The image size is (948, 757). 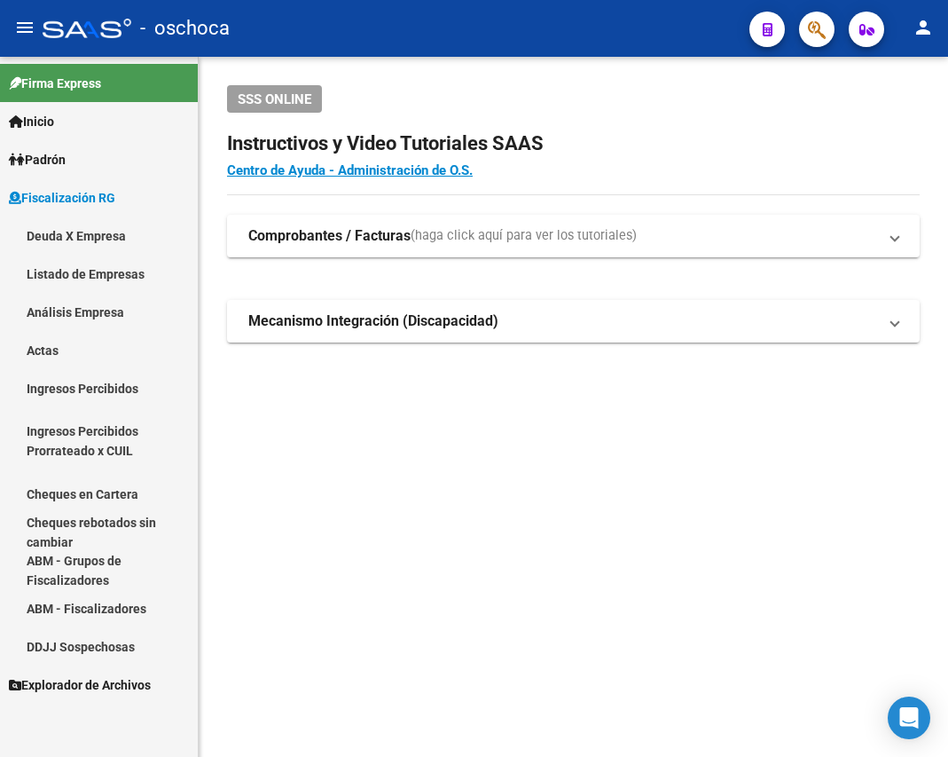 I want to click on span: Padrón, so click(x=37, y=160).